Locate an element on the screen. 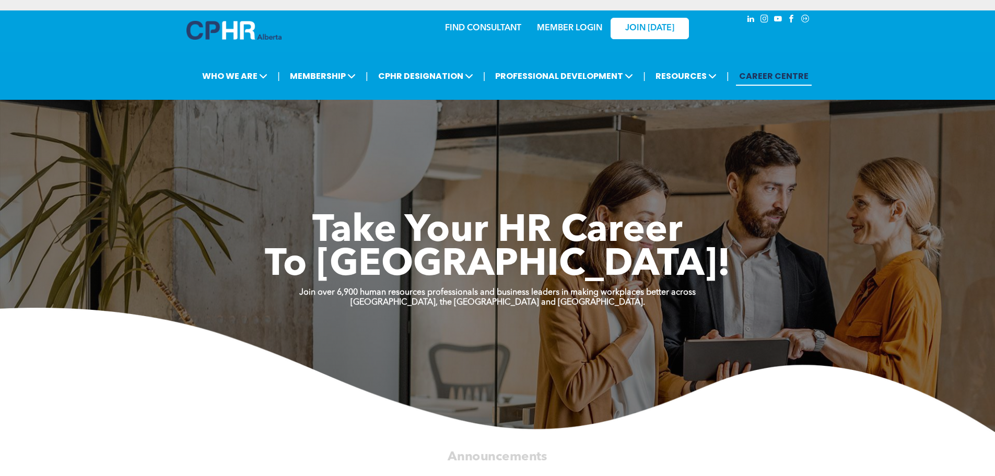  strong: Join over 6,900 human resources professionals and business leaders in making workplaces better ac... is located at coordinates (497, 292).